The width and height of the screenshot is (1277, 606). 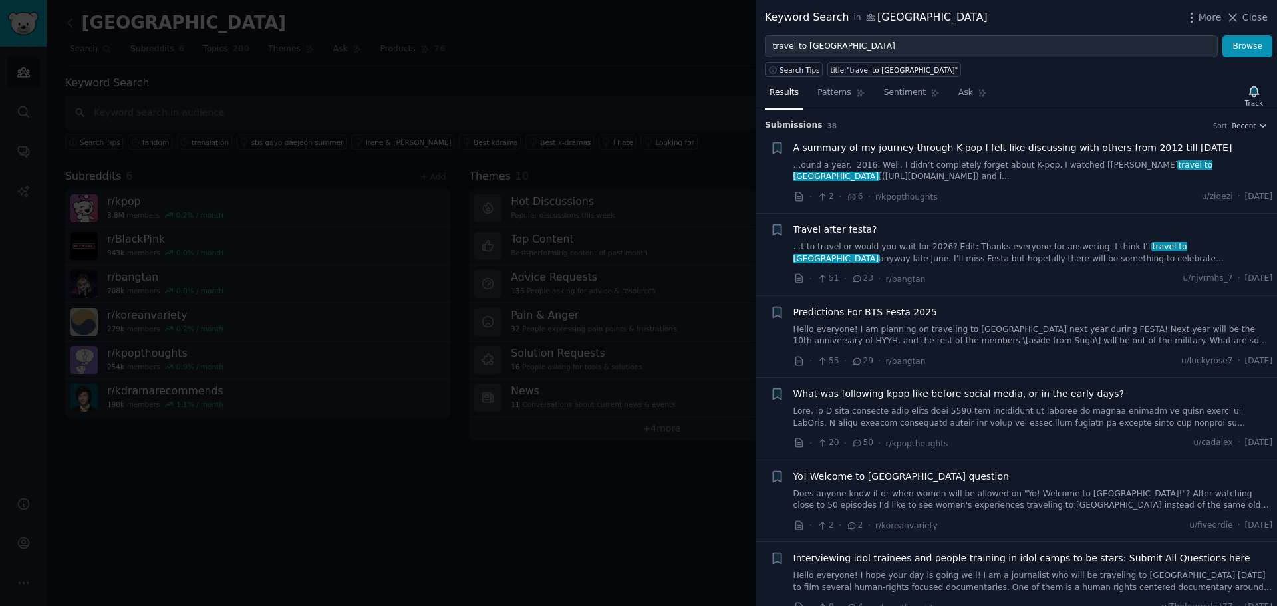 What do you see at coordinates (854, 197) in the screenshot?
I see `span: 6` at bounding box center [854, 197].